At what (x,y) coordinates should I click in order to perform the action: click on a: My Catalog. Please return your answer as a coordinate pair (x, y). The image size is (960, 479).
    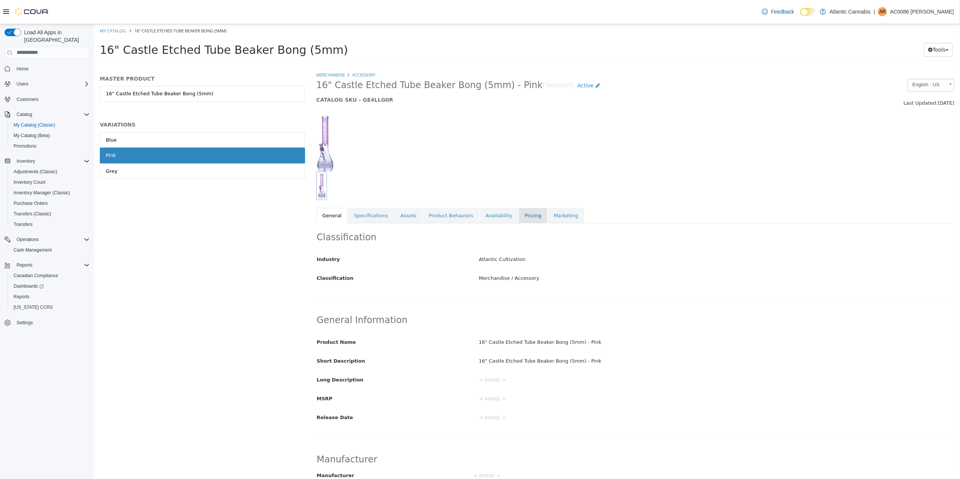
    Looking at the image, I should click on (18, 6).